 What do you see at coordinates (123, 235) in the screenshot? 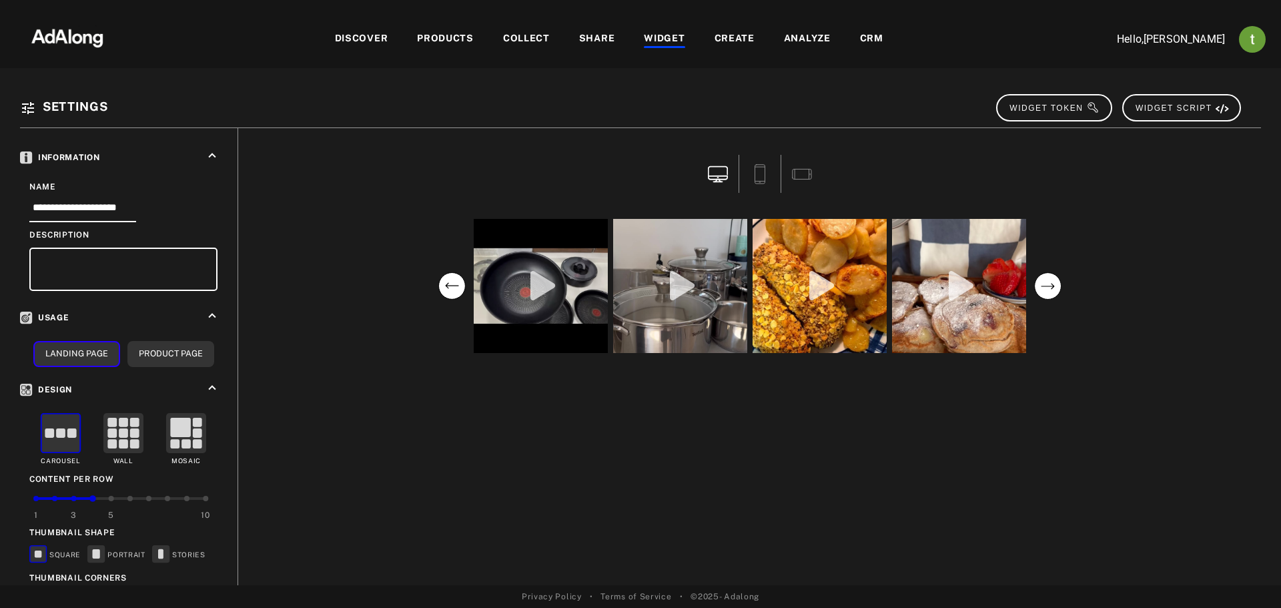
I see `div: Description` at bounding box center [123, 235].